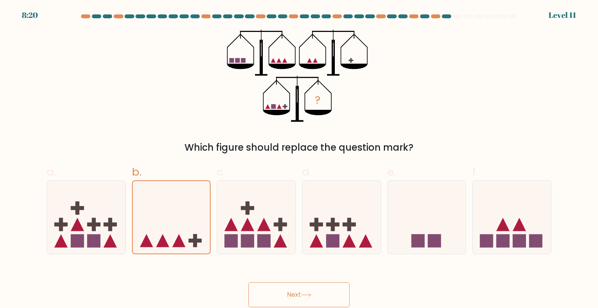 This screenshot has width=598, height=308. I want to click on span: a., so click(51, 172).